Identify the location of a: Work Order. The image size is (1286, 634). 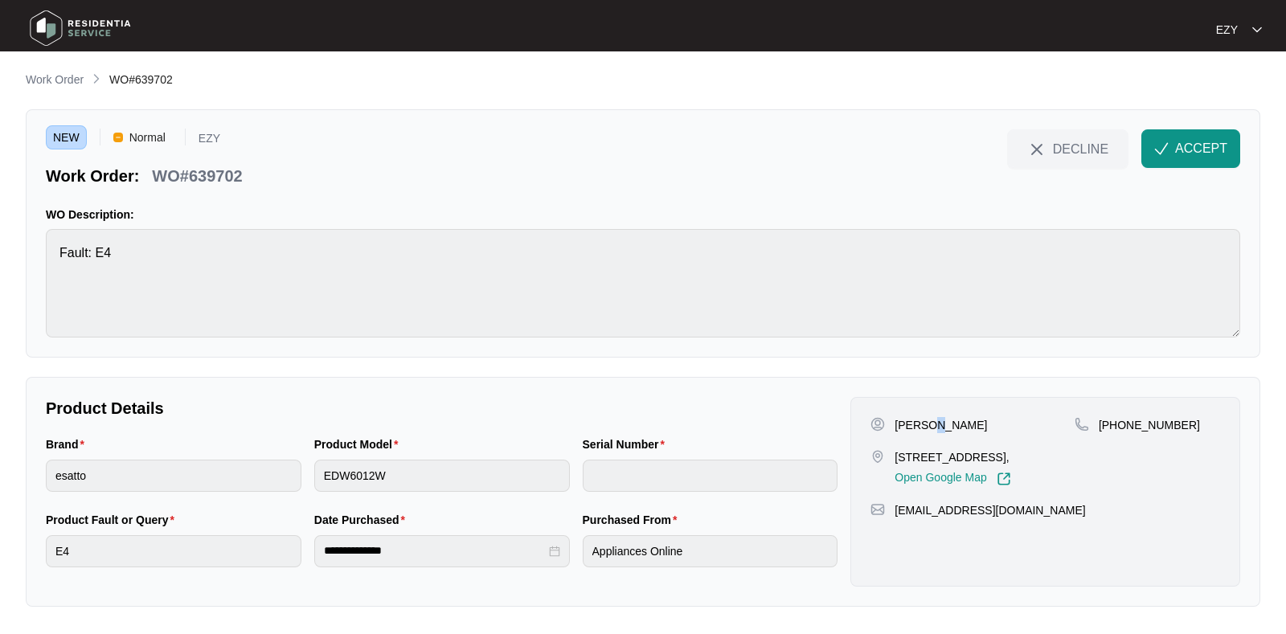
(55, 80).